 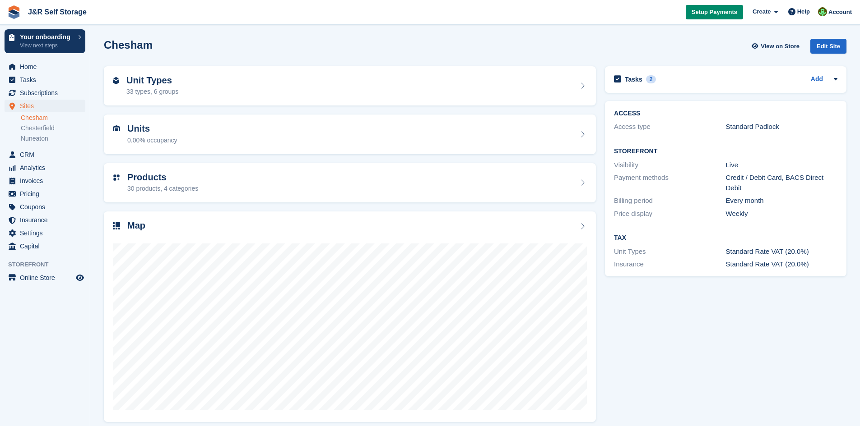 I want to click on h2: Units, so click(x=152, y=129).